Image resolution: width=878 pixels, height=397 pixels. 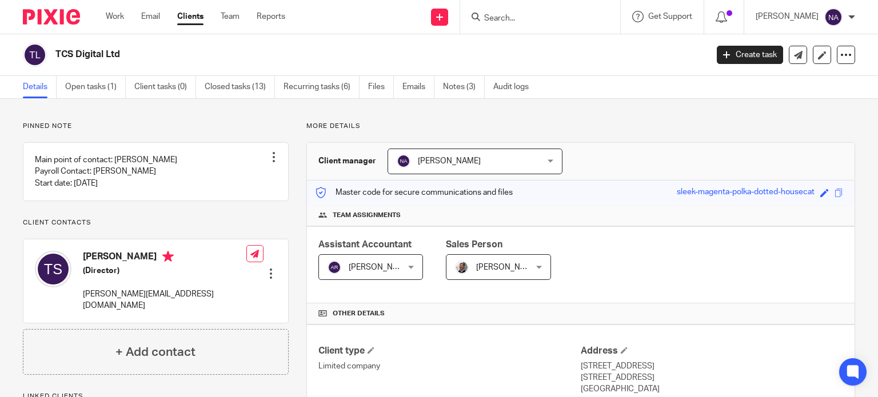 I want to click on span: Assistant Accountant, so click(x=365, y=245).